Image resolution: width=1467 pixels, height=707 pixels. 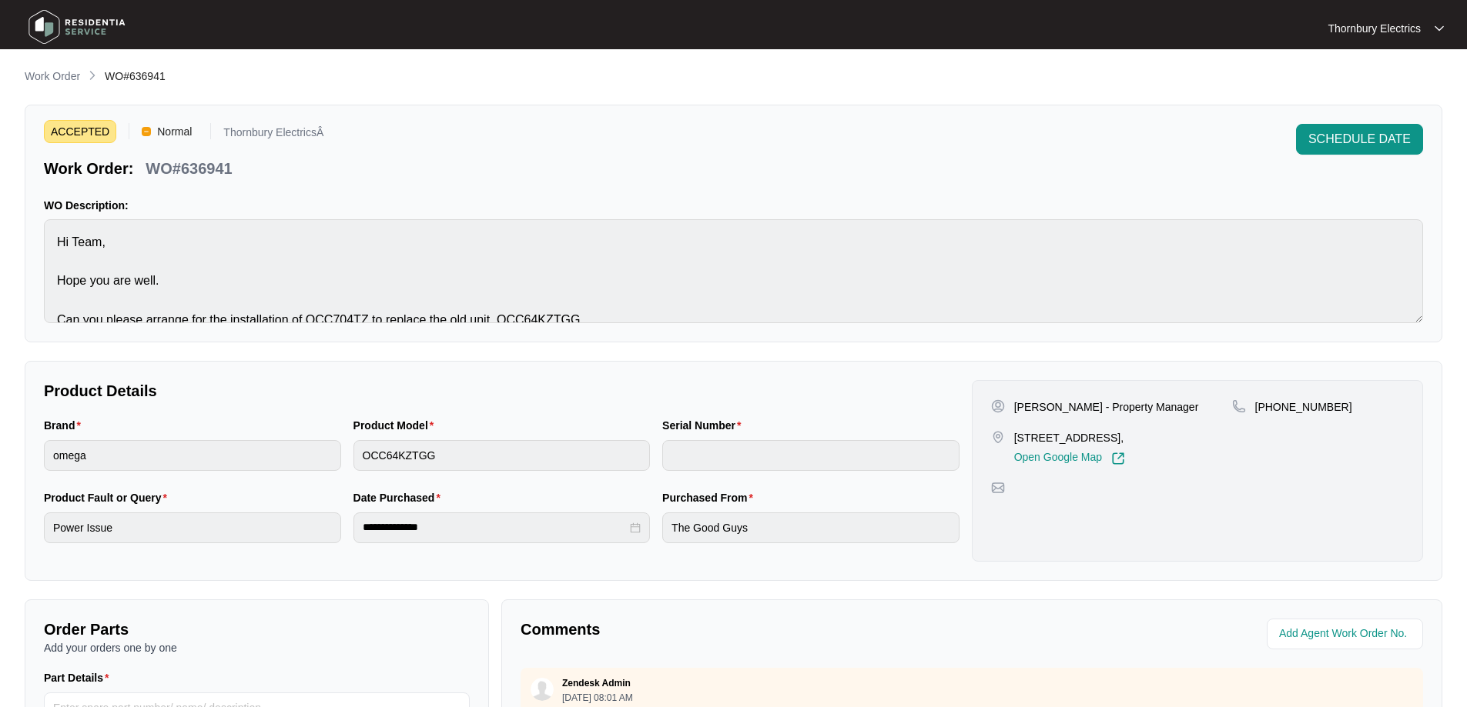 What do you see at coordinates (733, 206) in the screenshot?
I see `p: WO Description:` at bounding box center [733, 206].